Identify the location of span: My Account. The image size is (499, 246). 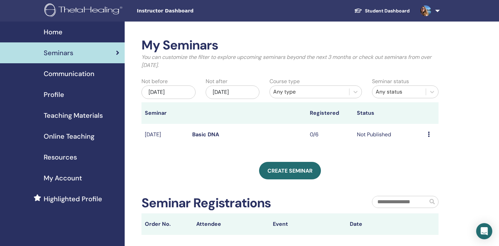
(63, 178).